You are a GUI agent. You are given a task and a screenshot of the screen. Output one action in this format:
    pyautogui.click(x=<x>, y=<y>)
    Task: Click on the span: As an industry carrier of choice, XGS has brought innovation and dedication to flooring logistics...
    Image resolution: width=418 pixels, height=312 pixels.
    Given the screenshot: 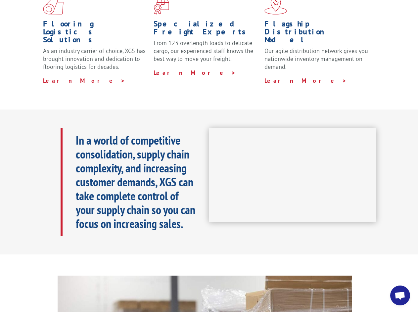 What is the action you would take?
    pyautogui.click(x=94, y=59)
    